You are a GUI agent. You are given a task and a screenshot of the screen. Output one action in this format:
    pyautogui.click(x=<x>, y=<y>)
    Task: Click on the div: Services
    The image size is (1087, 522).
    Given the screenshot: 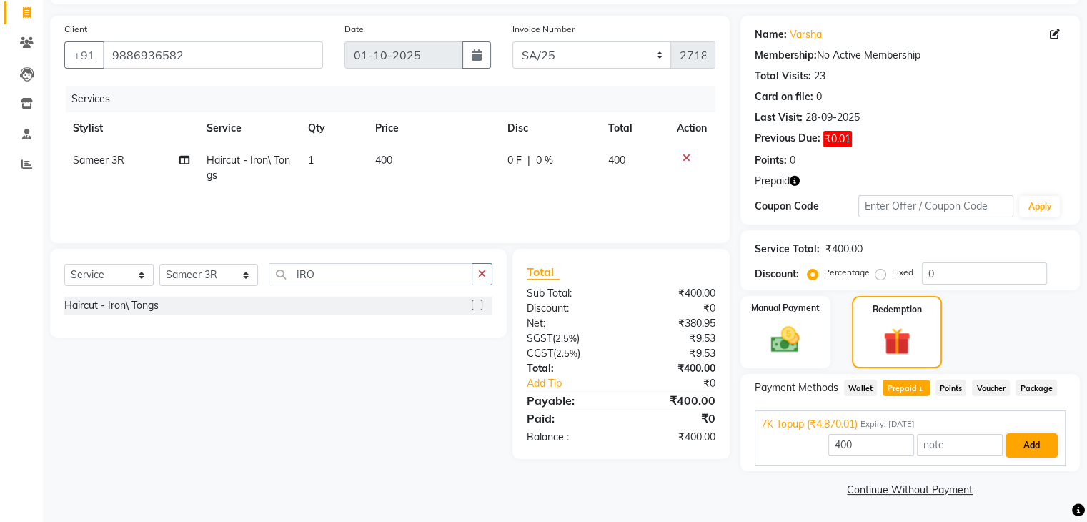 What is the action you would take?
    pyautogui.click(x=396, y=99)
    